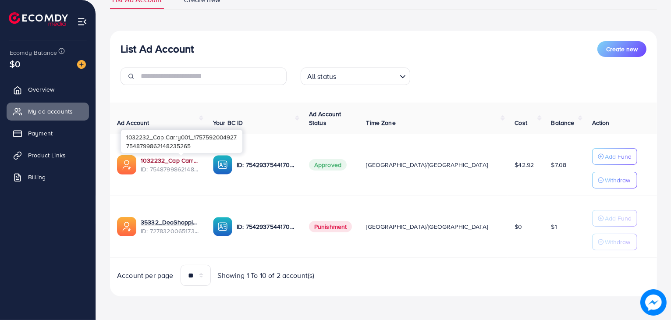 This screenshot has width=671, height=320. What do you see at coordinates (170, 222) in the screenshot?
I see `a: 35332_DeoShopping_1694615969111` at bounding box center [170, 222].